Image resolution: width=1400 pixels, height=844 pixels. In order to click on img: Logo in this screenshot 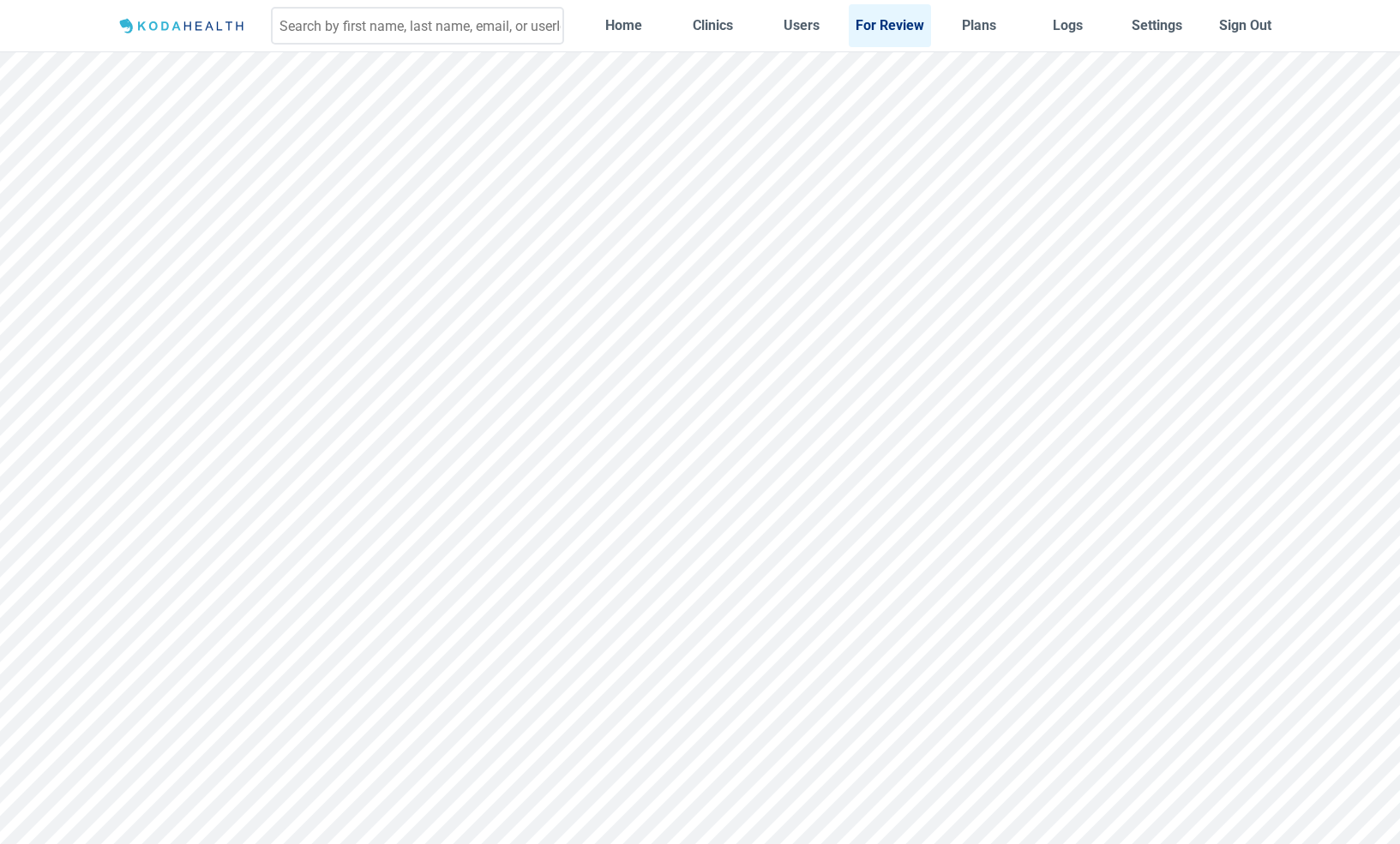, I will do `click(183, 25)`.